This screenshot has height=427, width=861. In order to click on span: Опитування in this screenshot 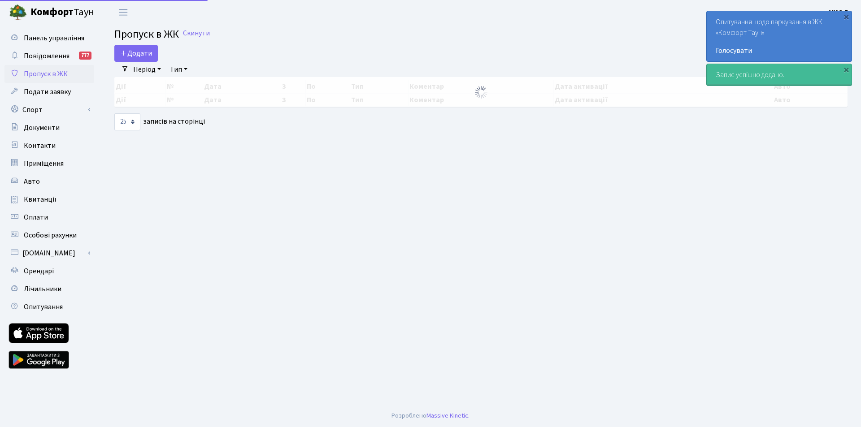, I will do `click(43, 307)`.